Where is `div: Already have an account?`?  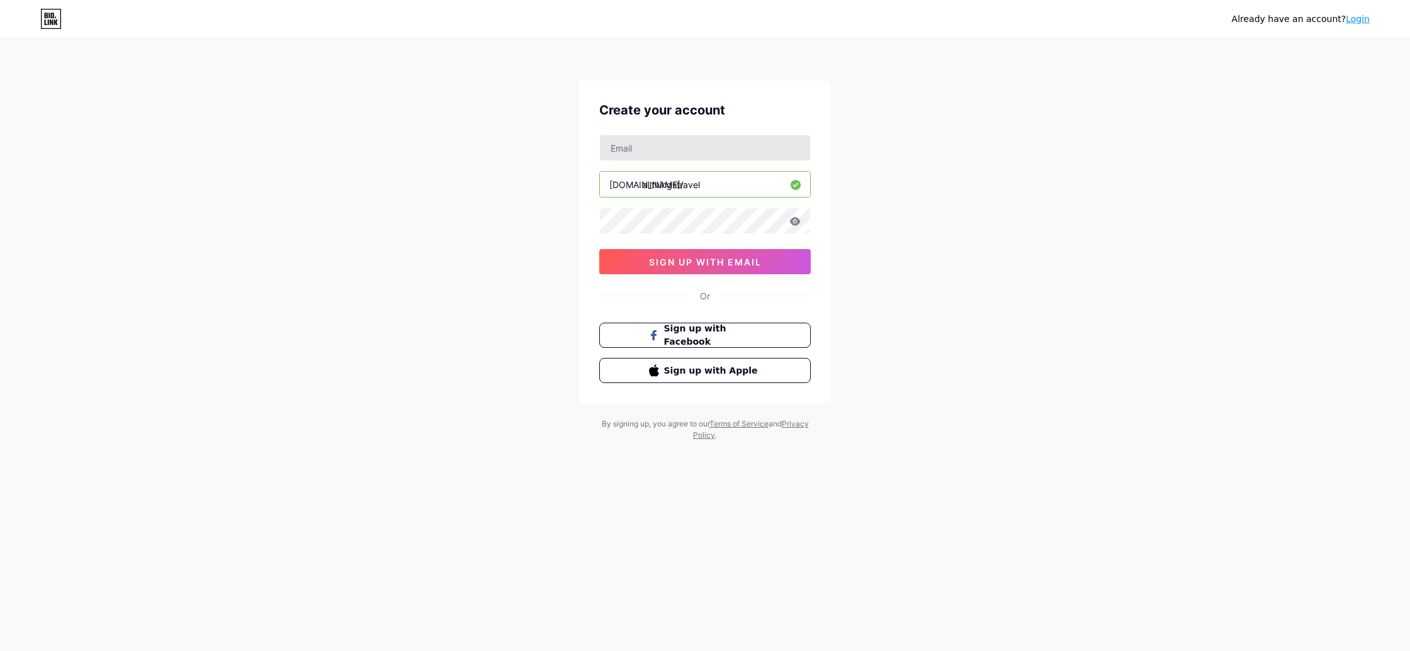
div: Already have an account? is located at coordinates (1300, 19).